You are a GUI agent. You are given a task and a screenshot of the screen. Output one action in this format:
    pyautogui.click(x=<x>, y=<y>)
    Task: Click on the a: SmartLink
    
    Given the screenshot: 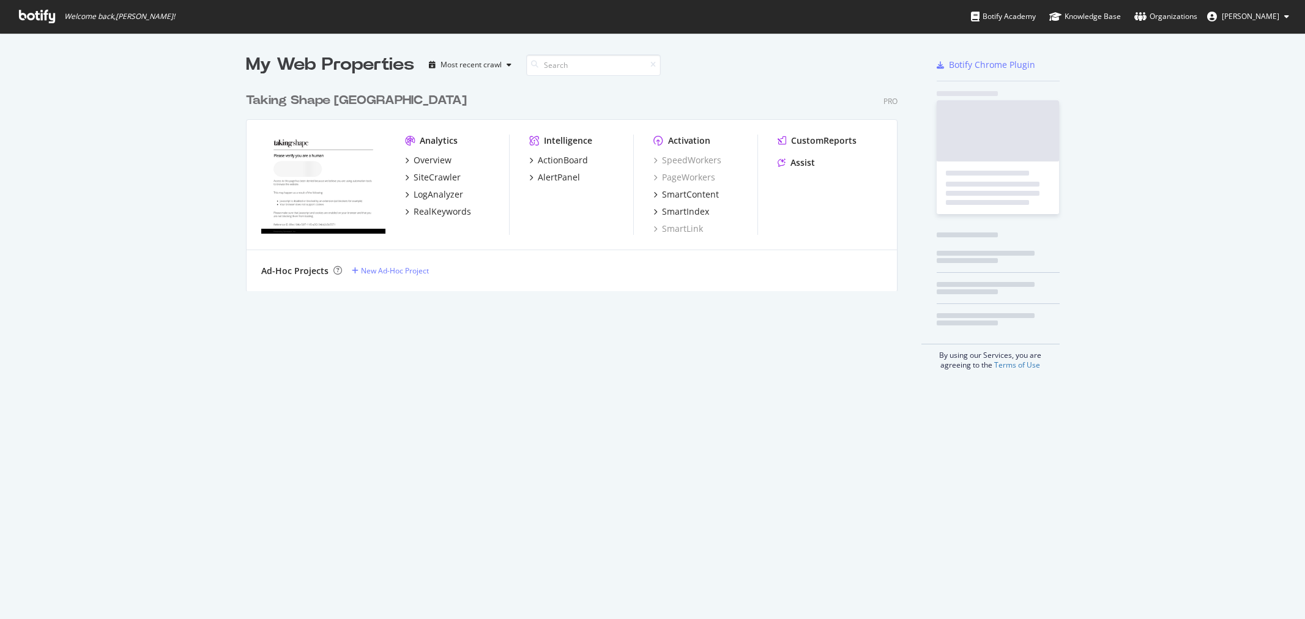 What is the action you would take?
    pyautogui.click(x=678, y=229)
    